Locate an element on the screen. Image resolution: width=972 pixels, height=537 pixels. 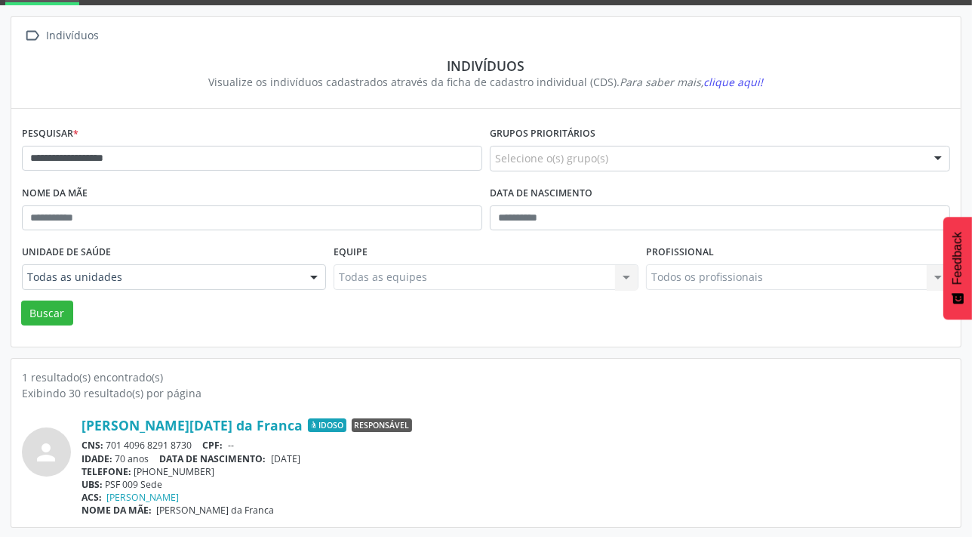
span: Idoso is located at coordinates (327, 425).